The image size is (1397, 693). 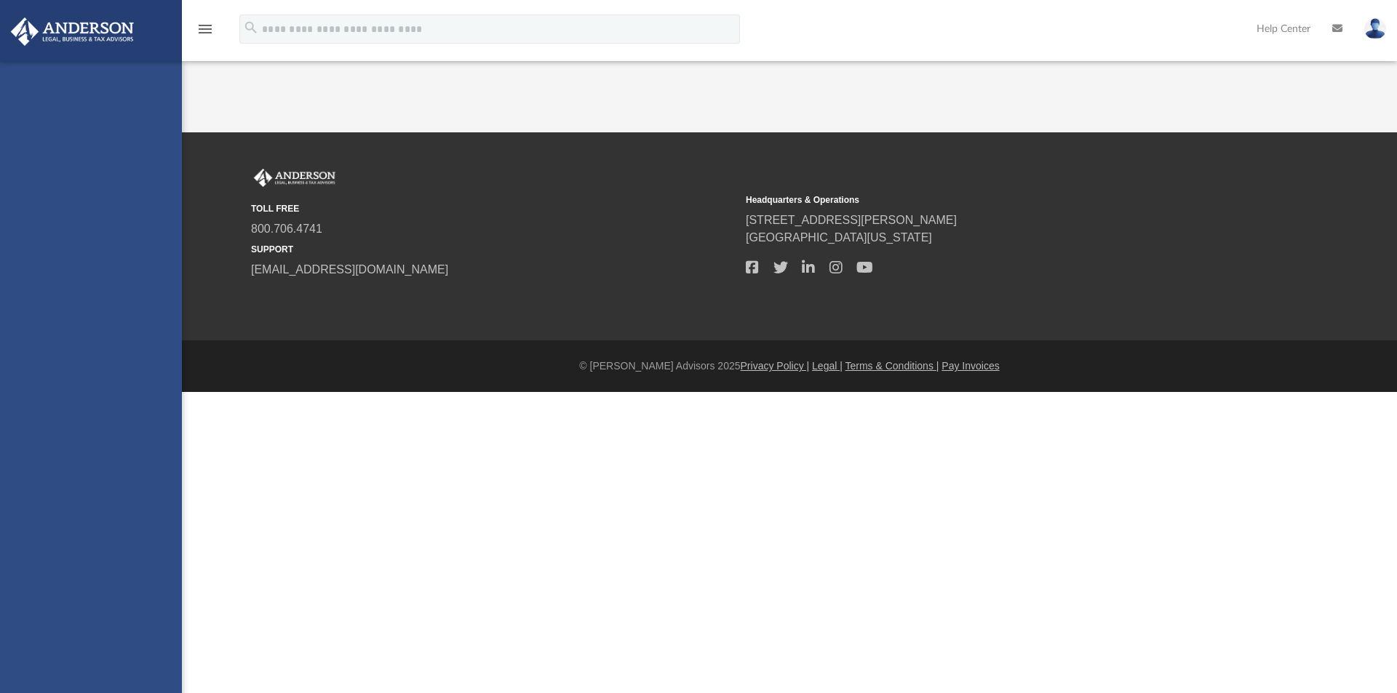 I want to click on a: 800.706.4741, so click(x=287, y=228).